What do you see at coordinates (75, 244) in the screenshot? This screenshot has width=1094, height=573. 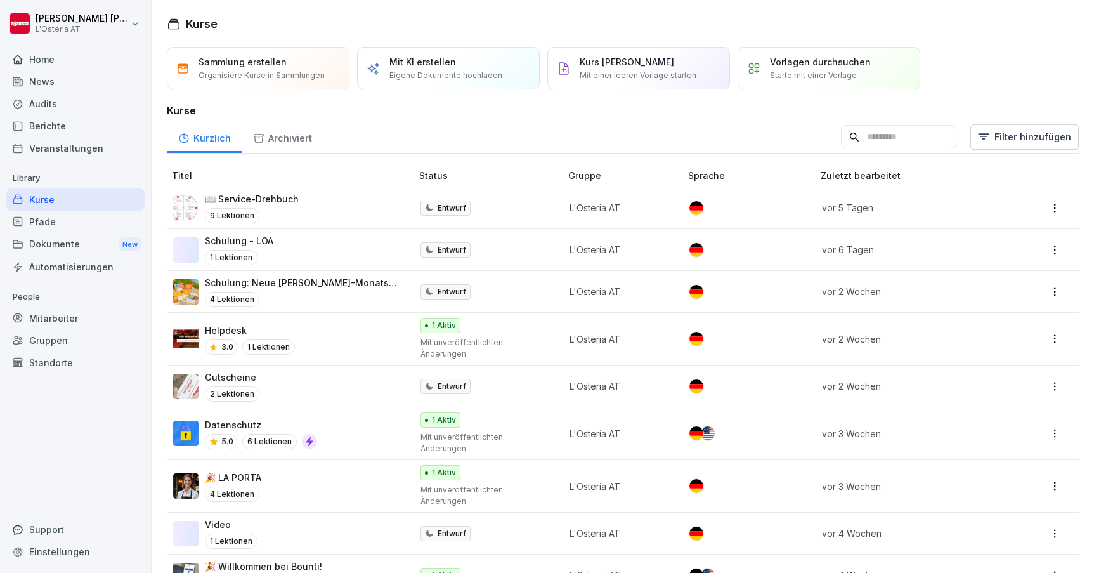 I see `a: DokumenteNew` at bounding box center [75, 244].